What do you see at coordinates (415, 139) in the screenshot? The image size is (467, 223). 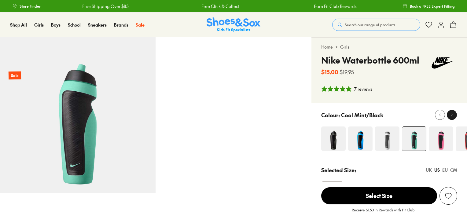 I see `img: 4-343106_1` at bounding box center [415, 139].